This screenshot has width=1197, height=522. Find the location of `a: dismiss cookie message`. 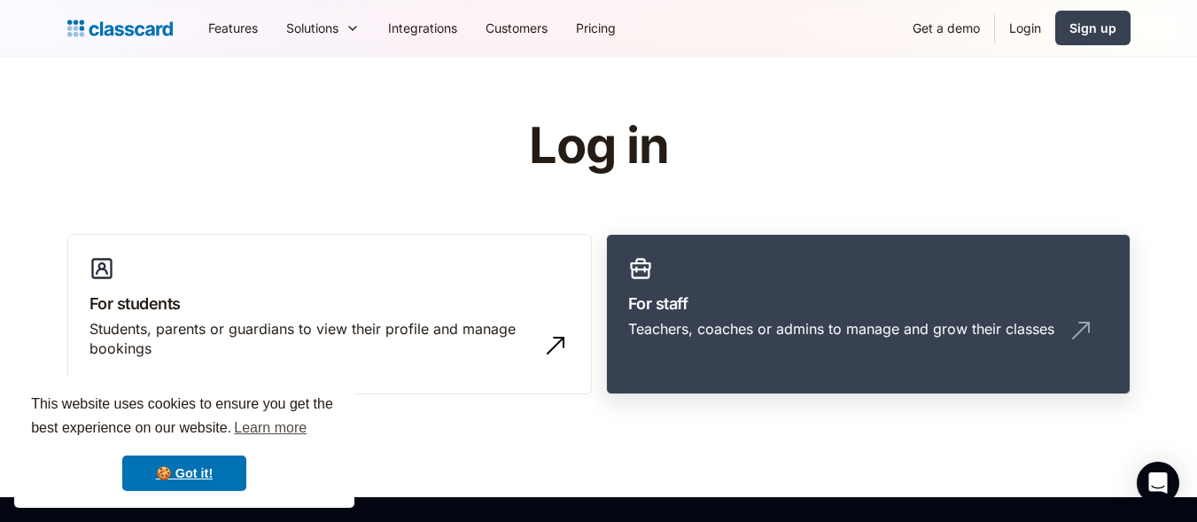

a: dismiss cookie message is located at coordinates (184, 473).